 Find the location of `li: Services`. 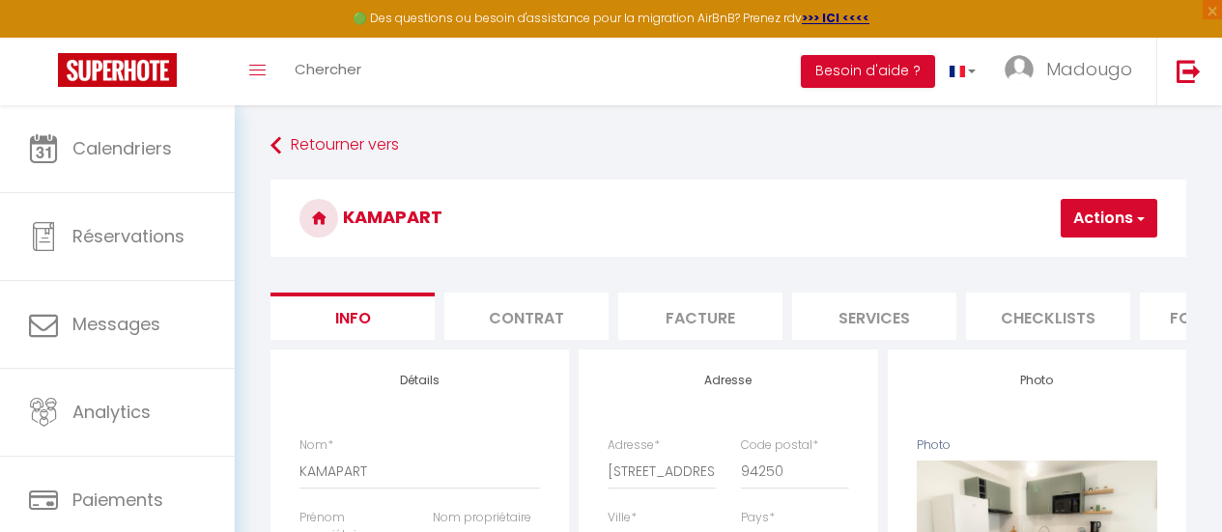

li: Services is located at coordinates (874, 316).